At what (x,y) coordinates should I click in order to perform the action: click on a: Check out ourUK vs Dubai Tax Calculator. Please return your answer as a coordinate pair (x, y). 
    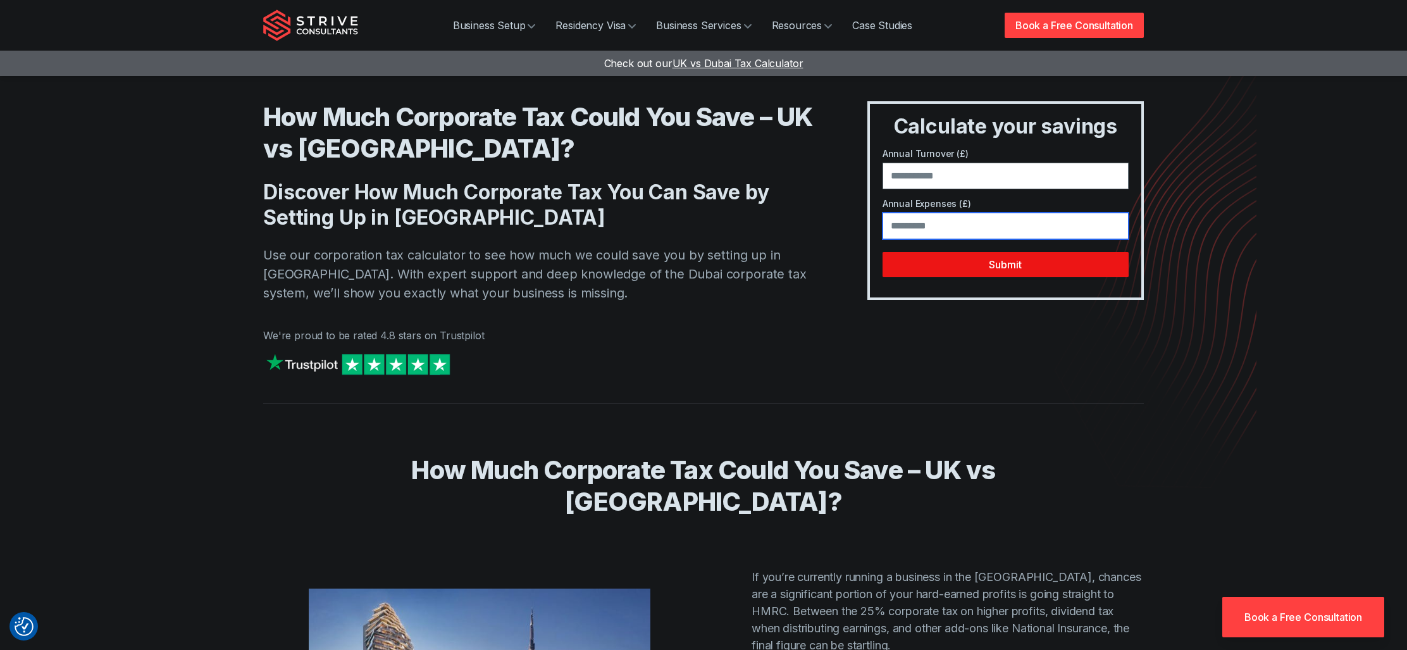
    Looking at the image, I should click on (704, 63).